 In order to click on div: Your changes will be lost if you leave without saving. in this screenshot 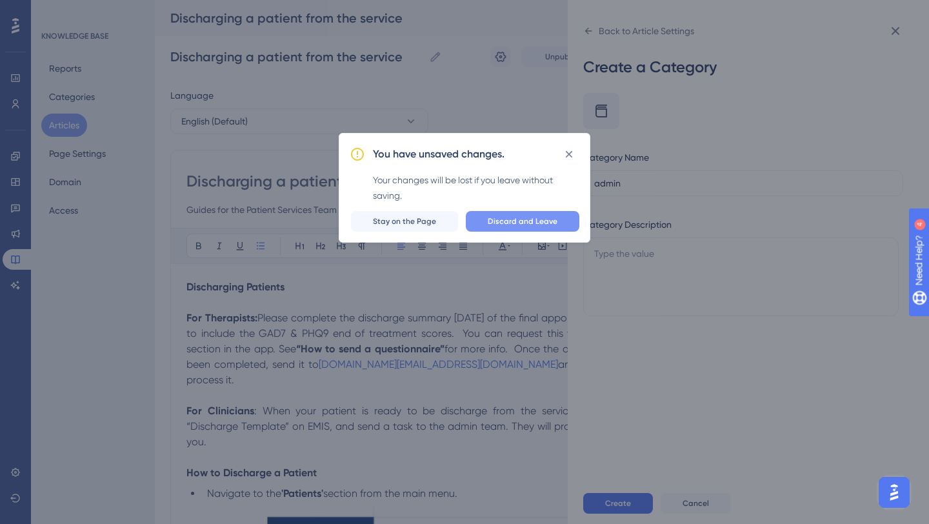, I will do `click(476, 188)`.